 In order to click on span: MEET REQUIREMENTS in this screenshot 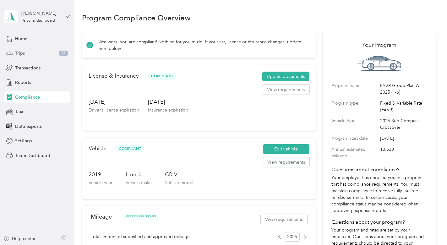, I will do `click(141, 217)`.